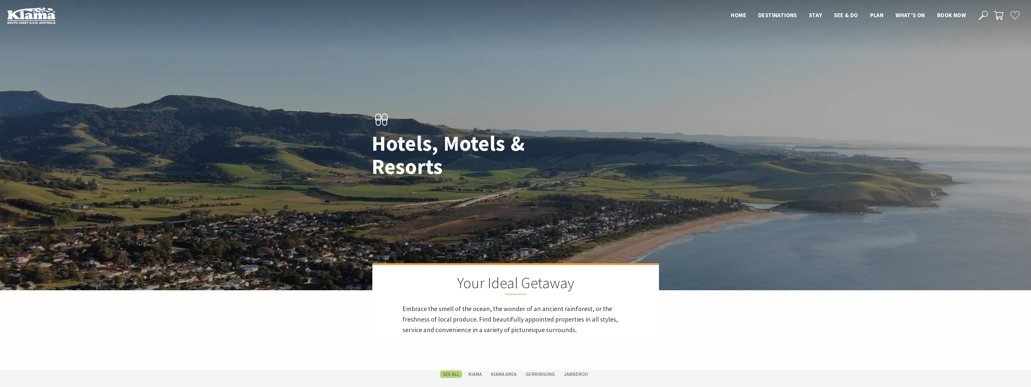  What do you see at coordinates (451, 374) in the screenshot?
I see `label: SEE All` at bounding box center [451, 374].